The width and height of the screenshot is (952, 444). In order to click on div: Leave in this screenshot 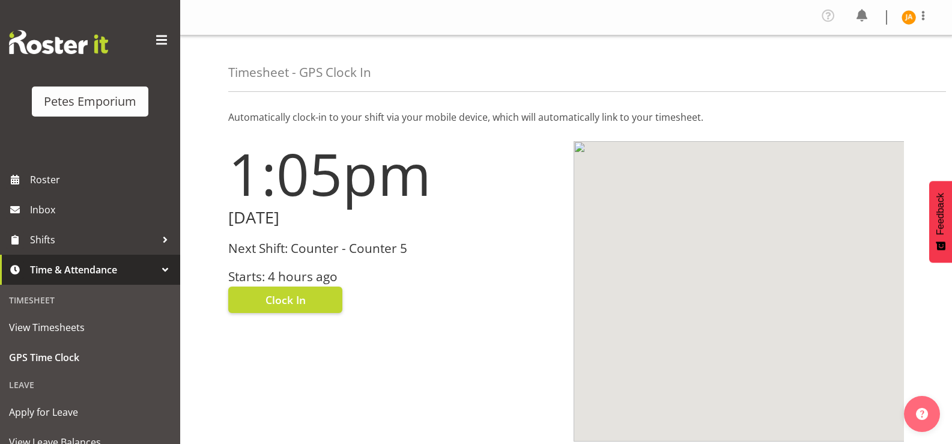, I will do `click(90, 385)`.